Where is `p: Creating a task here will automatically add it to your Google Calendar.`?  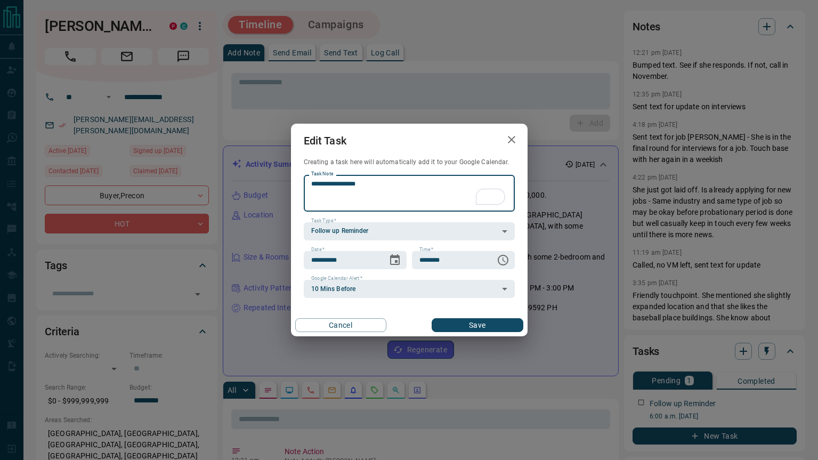 p: Creating a task here will automatically add it to your Google Calendar. is located at coordinates (409, 162).